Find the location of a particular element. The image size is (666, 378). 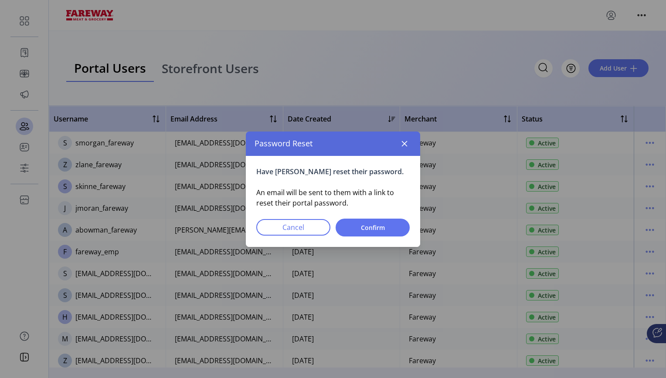

button: Cancel is located at coordinates (293, 227).